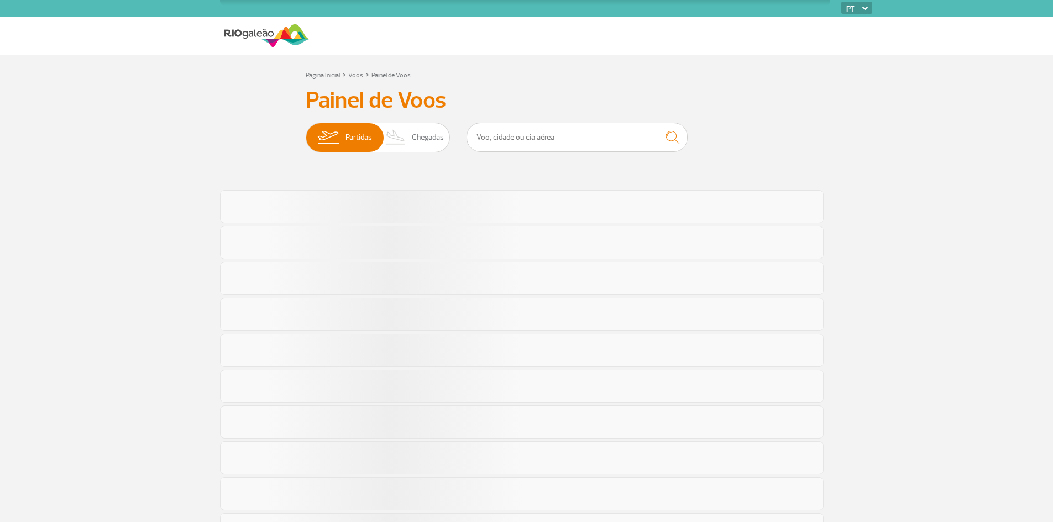 The image size is (1053, 522). I want to click on span: Partidas, so click(359, 138).